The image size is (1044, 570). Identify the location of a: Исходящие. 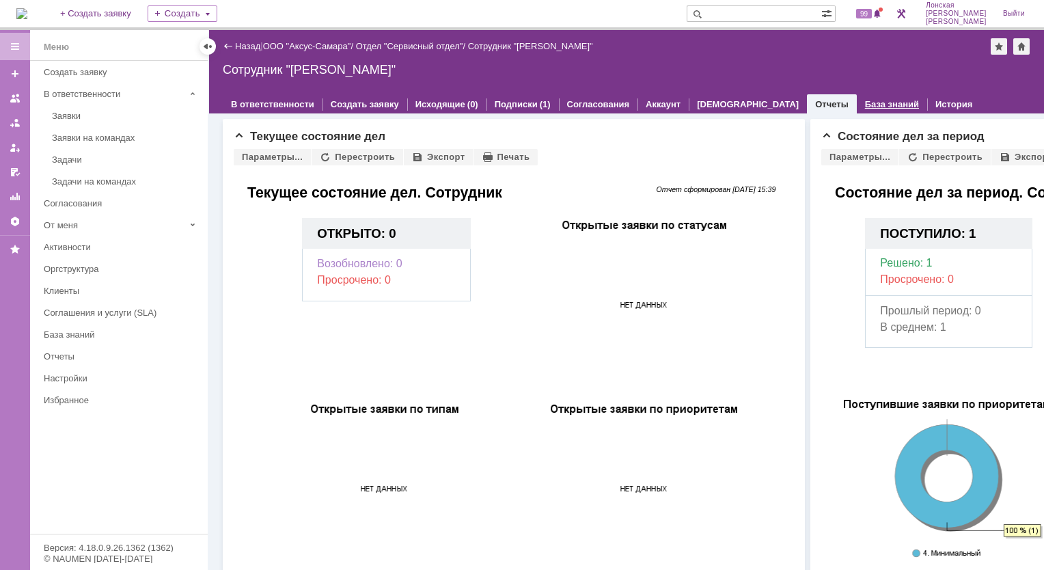
(440, 104).